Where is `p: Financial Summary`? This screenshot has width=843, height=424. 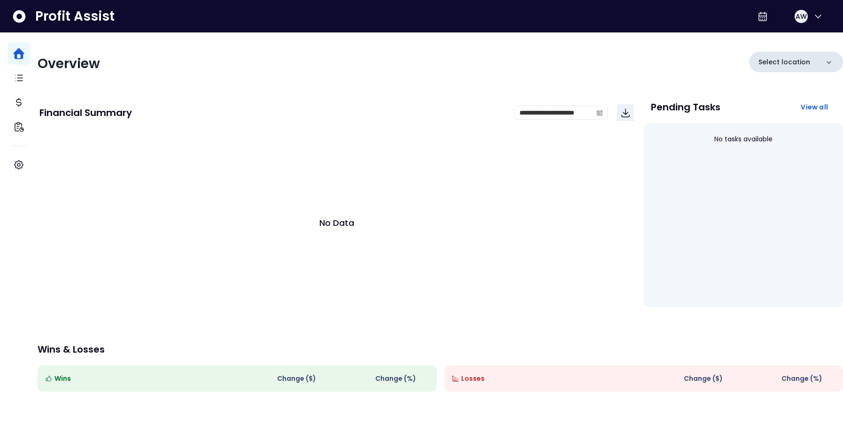
p: Financial Summary is located at coordinates (85, 113).